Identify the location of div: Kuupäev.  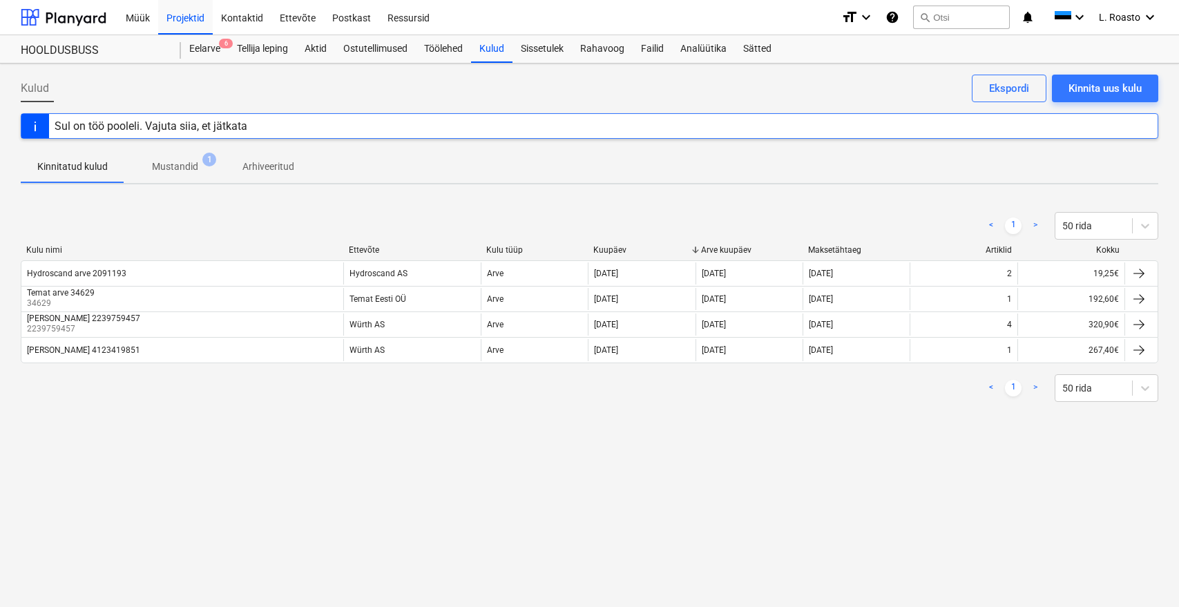
(642, 250).